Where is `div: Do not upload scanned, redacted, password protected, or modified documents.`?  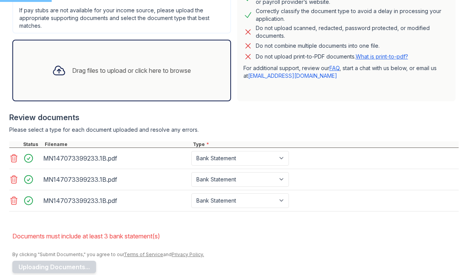
div: Do not upload scanned, redacted, password protected, or modified documents. is located at coordinates (352, 32).